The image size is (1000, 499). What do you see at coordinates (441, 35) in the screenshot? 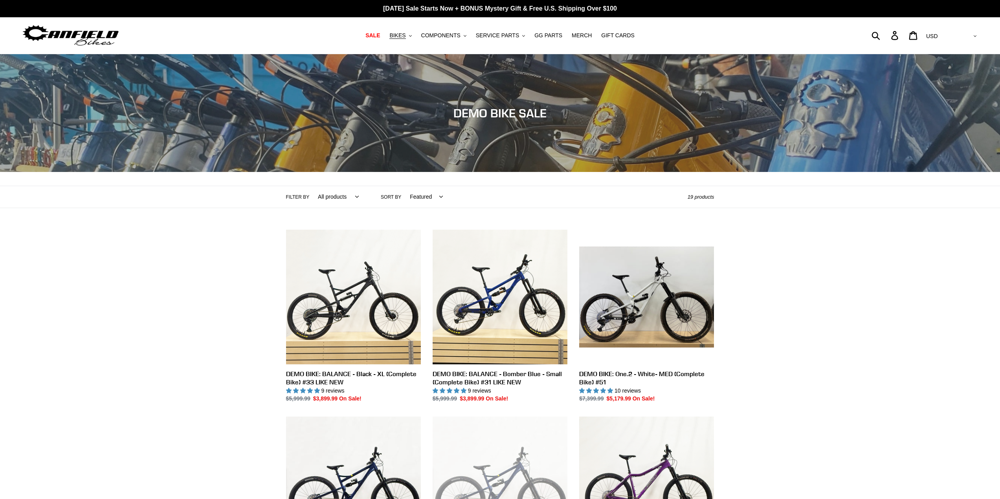
I see `span: COMPONENTS` at bounding box center [441, 35].